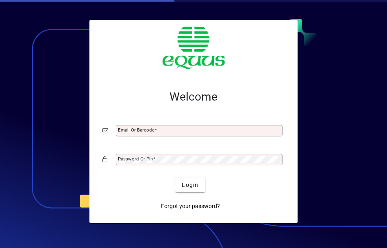 This screenshot has height=248, width=387. Describe the element at coordinates (190, 206) in the screenshot. I see `a: Forgot your password?` at that location.